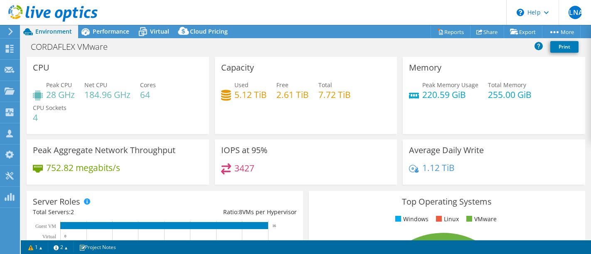 This screenshot has height=254, width=591. I want to click on a: Print, so click(564, 47).